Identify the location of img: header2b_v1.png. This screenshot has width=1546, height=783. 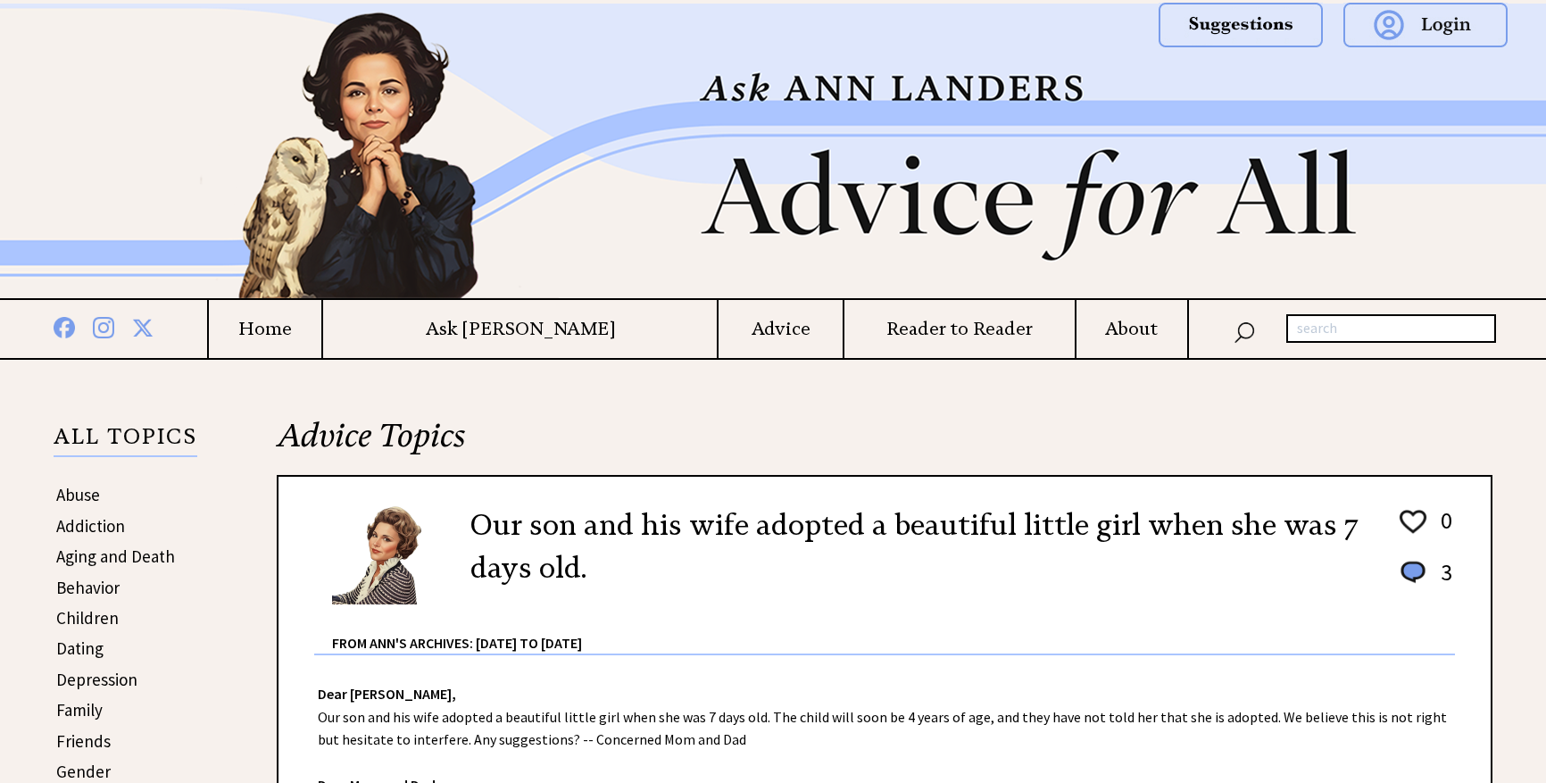
(773, 151).